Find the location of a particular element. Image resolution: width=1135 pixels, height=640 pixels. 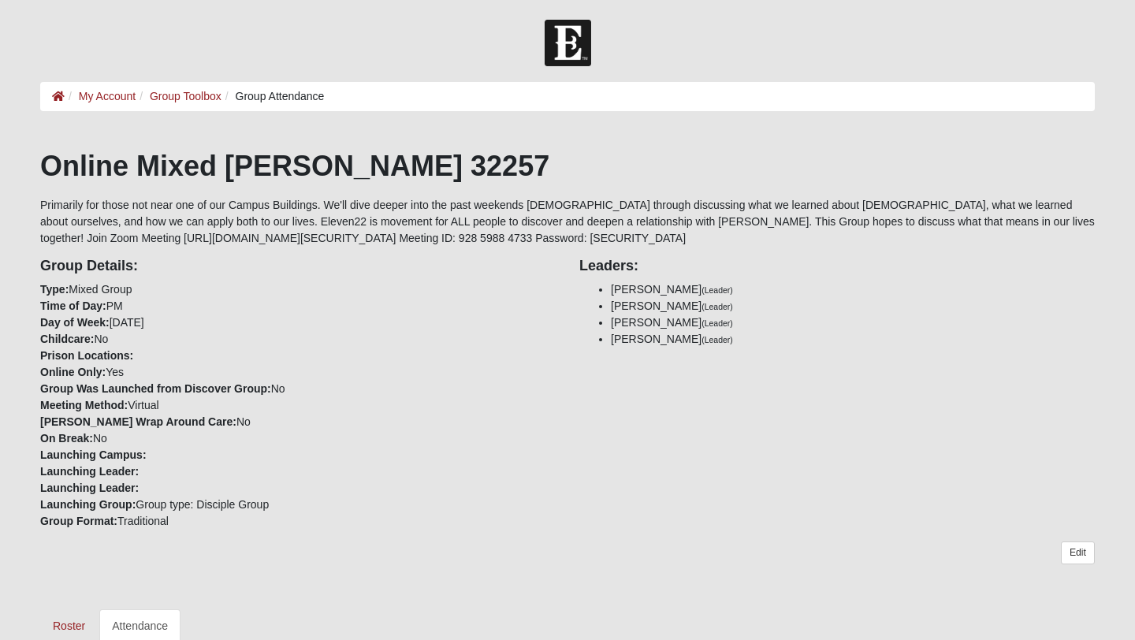

strong: Group Format: is located at coordinates (79, 521).